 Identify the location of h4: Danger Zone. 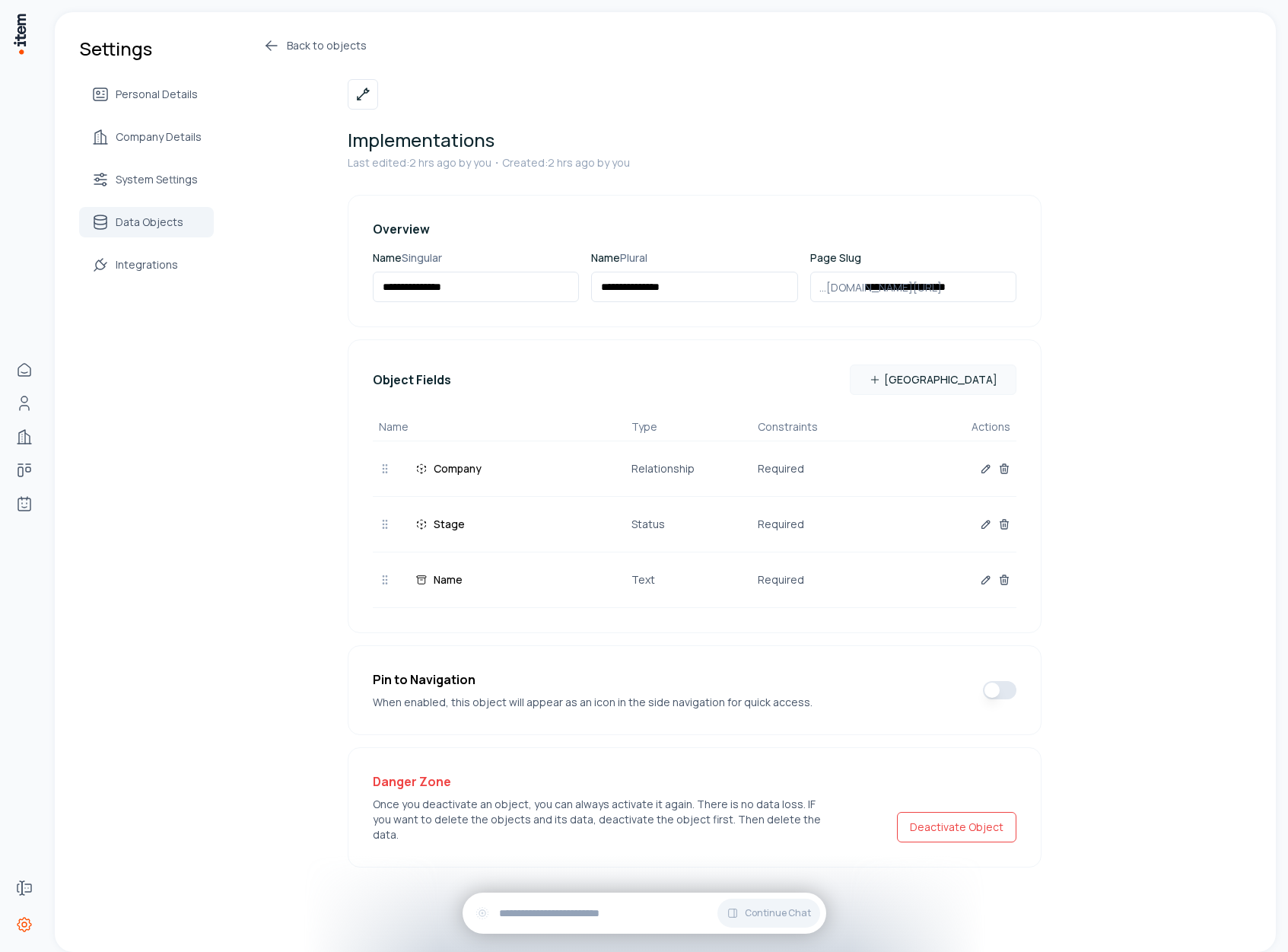
(601, 781).